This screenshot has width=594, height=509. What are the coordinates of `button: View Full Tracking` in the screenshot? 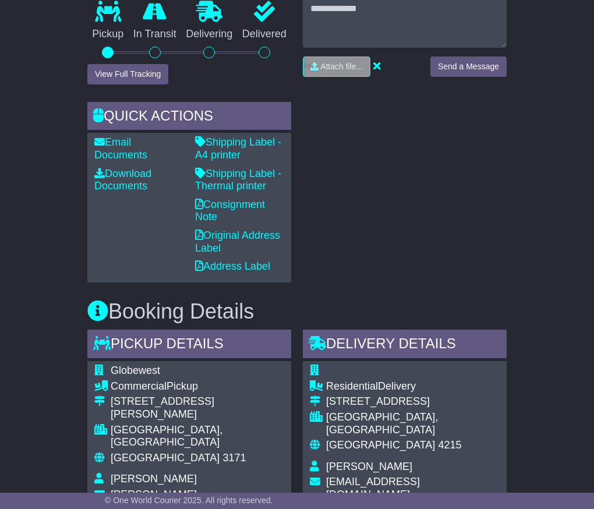 It's located at (128, 74).